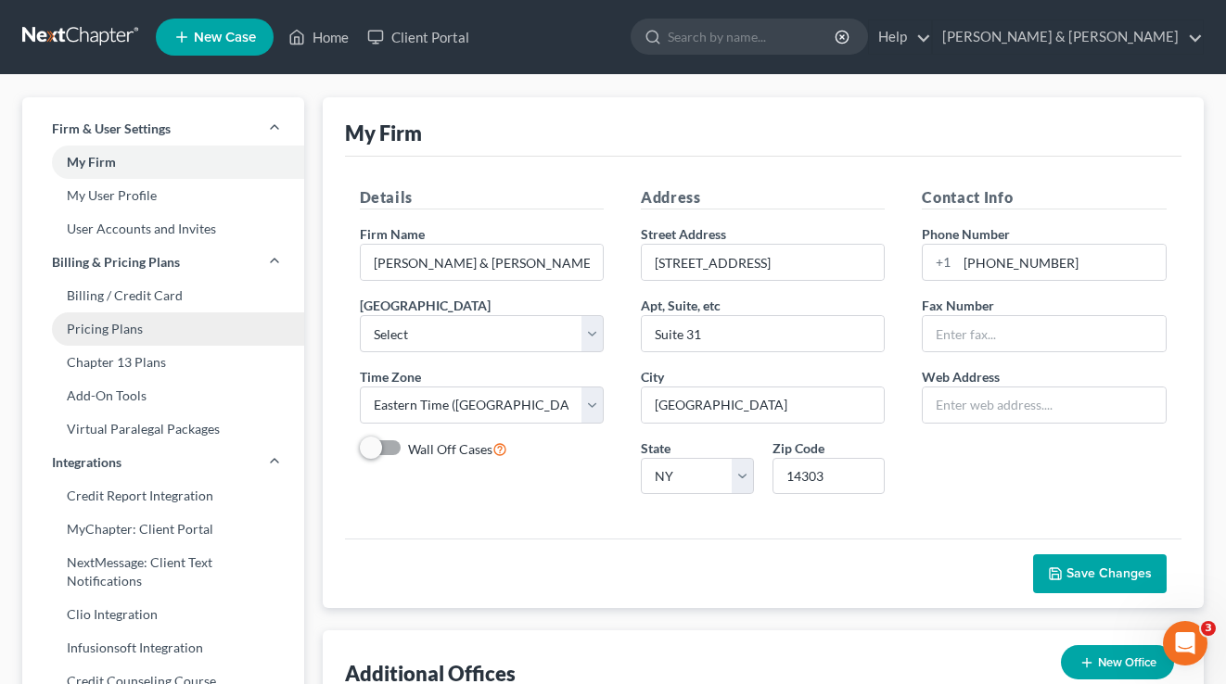 The width and height of the screenshot is (1226, 684). I want to click on a: Home, so click(318, 37).